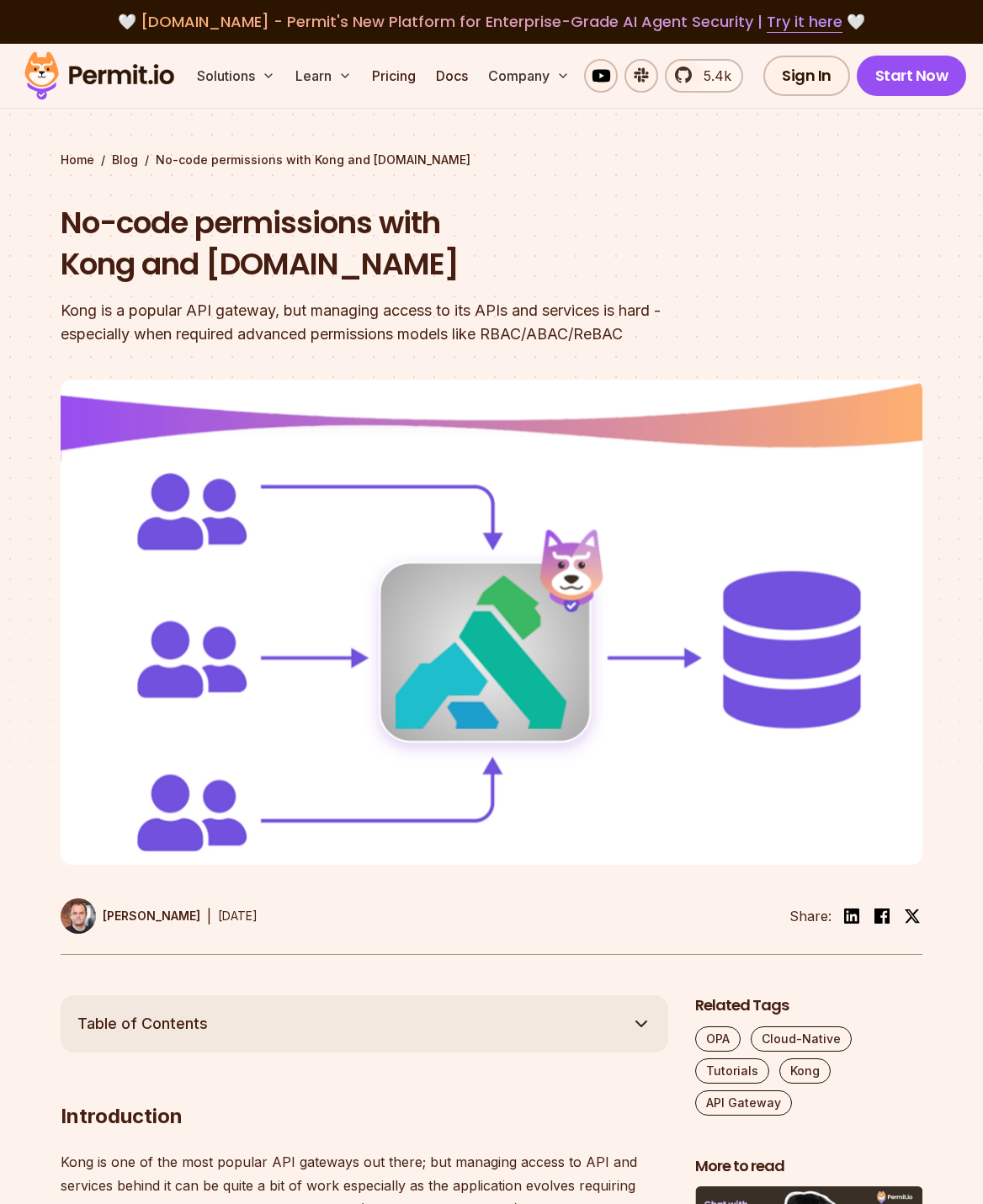 The height and width of the screenshot is (1204, 983). I want to click on button: linkedin, so click(852, 916).